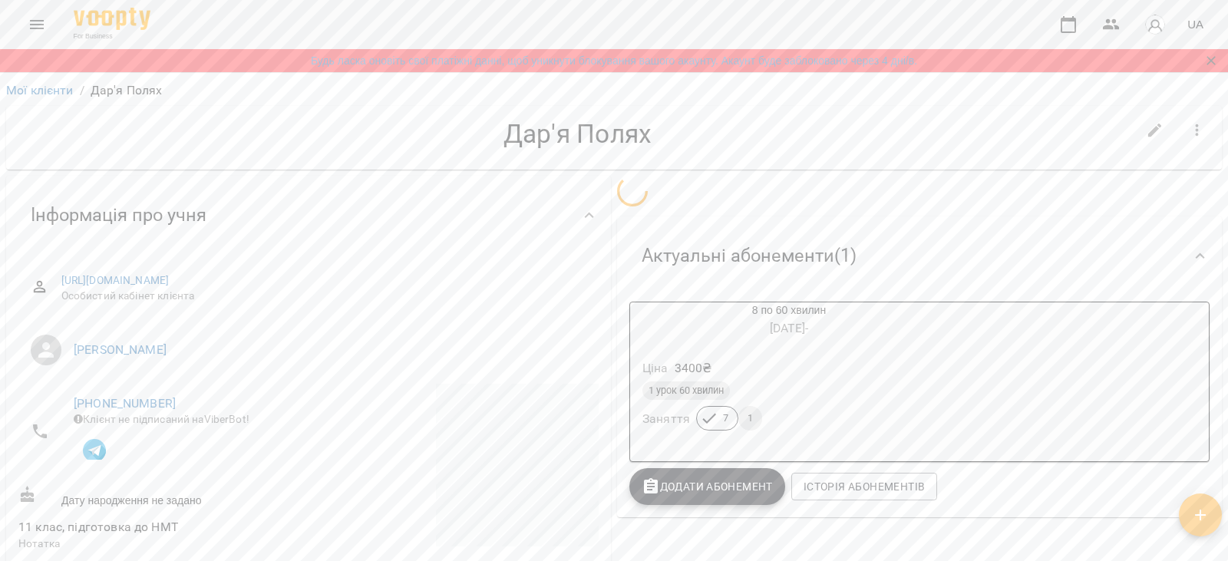  I want to click on nav: breadcrumb, so click(614, 91).